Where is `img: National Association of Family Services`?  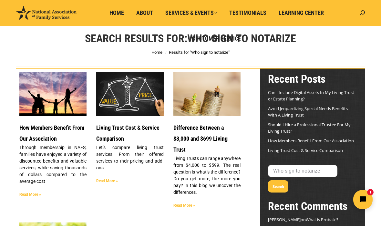
img: National Association of Family Services is located at coordinates (46, 13).